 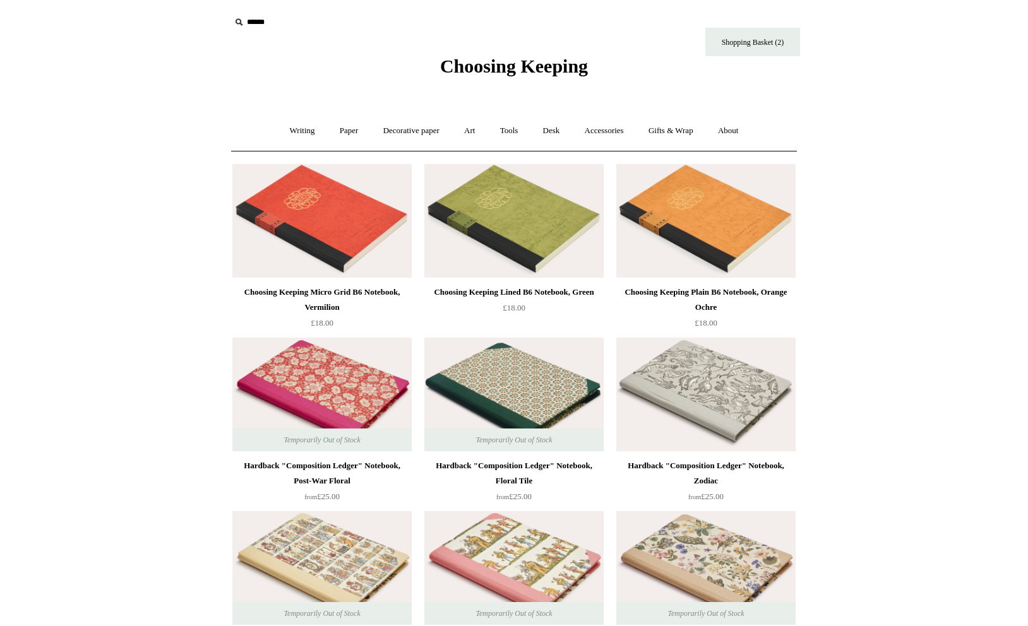 I want to click on div: Hardback "Composition Ledger" Notebook, Floral Tile, so click(x=514, y=474).